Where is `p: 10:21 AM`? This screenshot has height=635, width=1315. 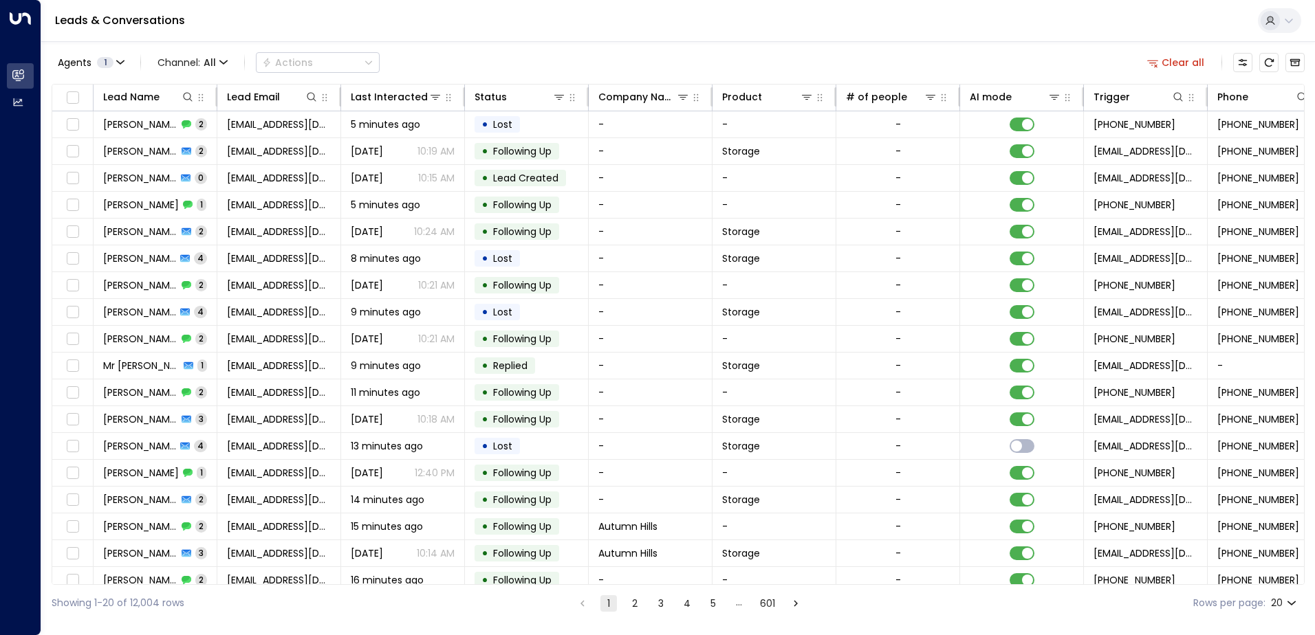
p: 10:21 AM is located at coordinates (436, 285).